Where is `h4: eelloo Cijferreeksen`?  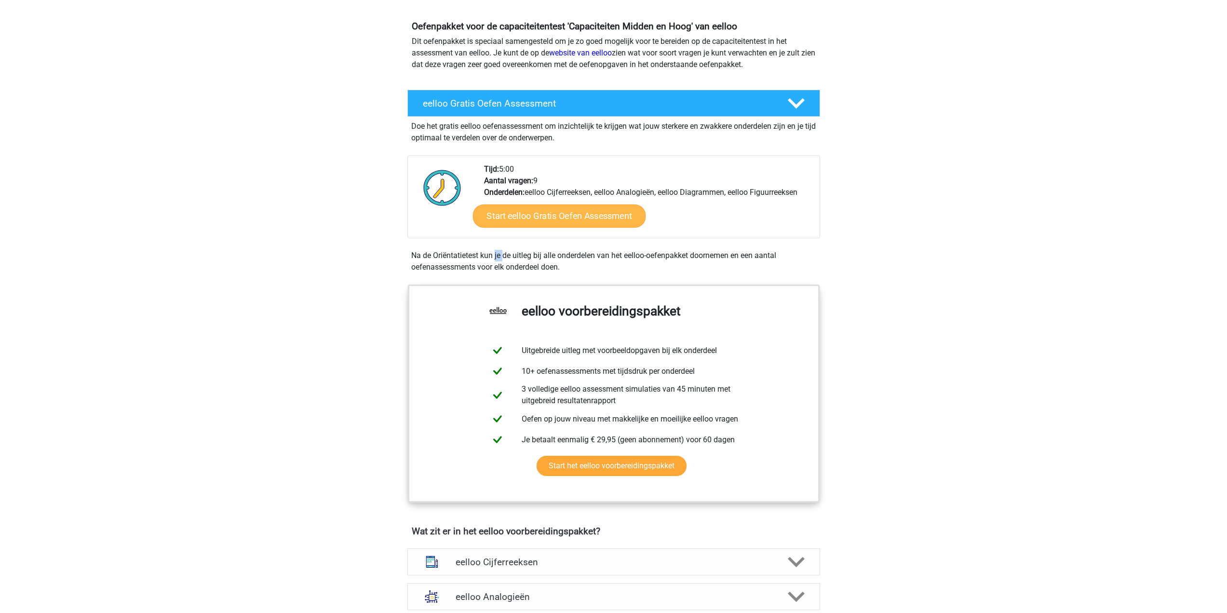
h4: eelloo Cijferreeksen is located at coordinates (613, 562).